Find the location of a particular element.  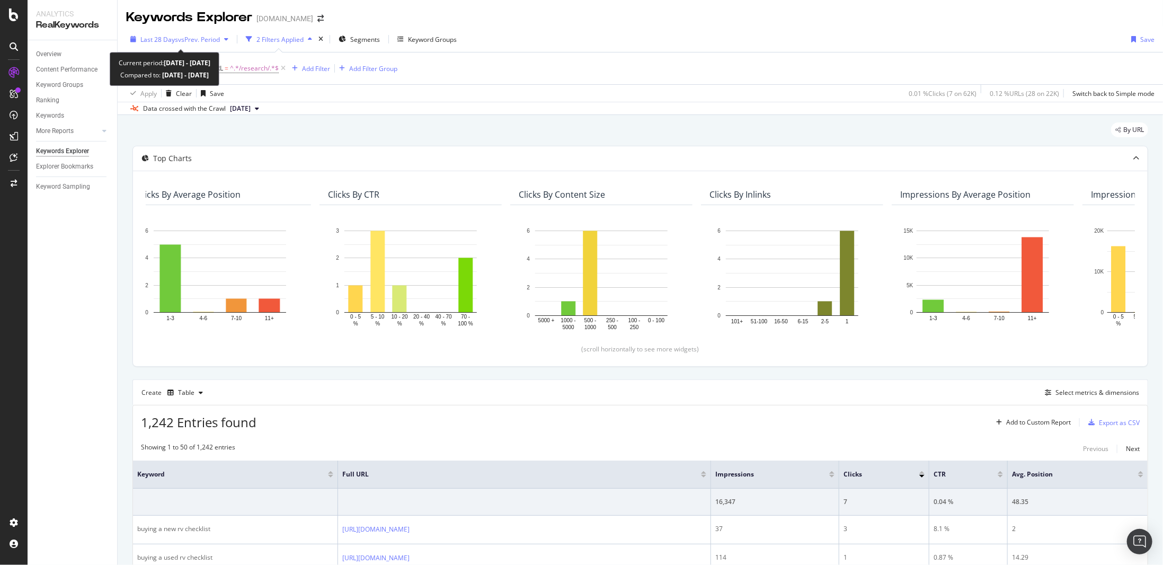

div: Data crossed with the Crawl is located at coordinates (184, 109).